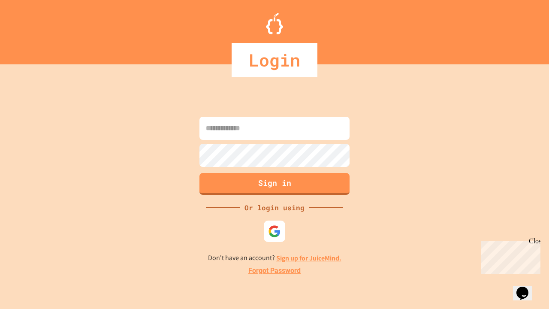 The width and height of the screenshot is (549, 309). Describe the element at coordinates (274, 24) in the screenshot. I see `img: Logo.svg` at that location.